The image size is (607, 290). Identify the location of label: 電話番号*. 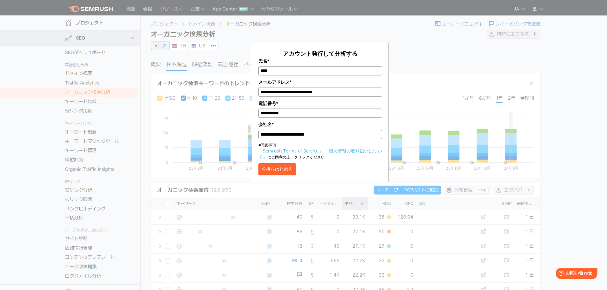
(320, 104).